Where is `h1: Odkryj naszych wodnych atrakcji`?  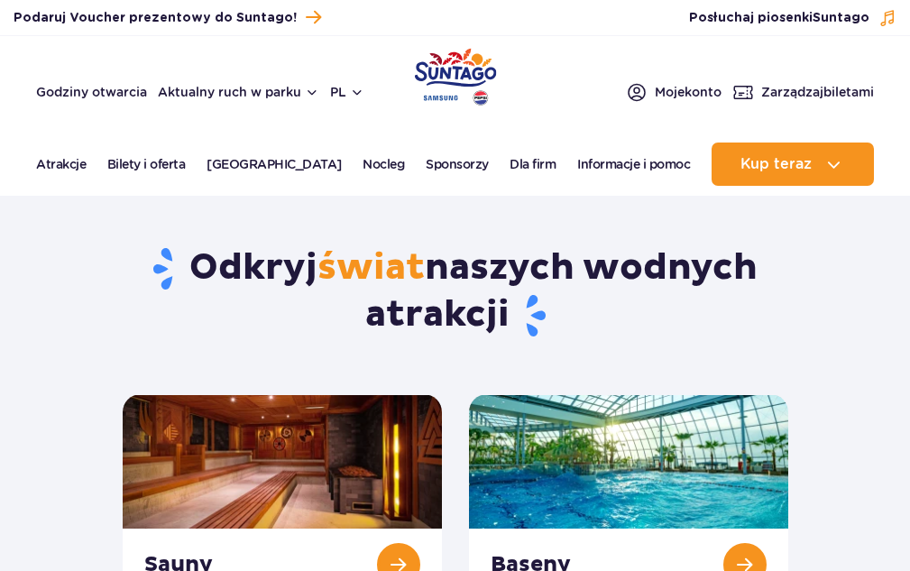 h1: Odkryj naszych wodnych atrakcji is located at coordinates (455, 292).